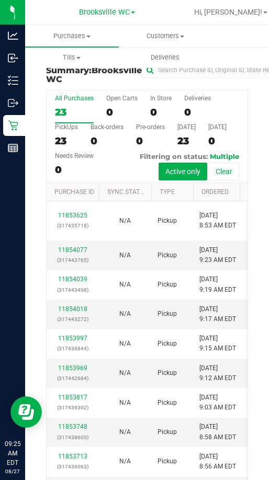 The width and height of the screenshot is (269, 480). Describe the element at coordinates (127, 192) in the screenshot. I see `a: Sync Status` at that location.